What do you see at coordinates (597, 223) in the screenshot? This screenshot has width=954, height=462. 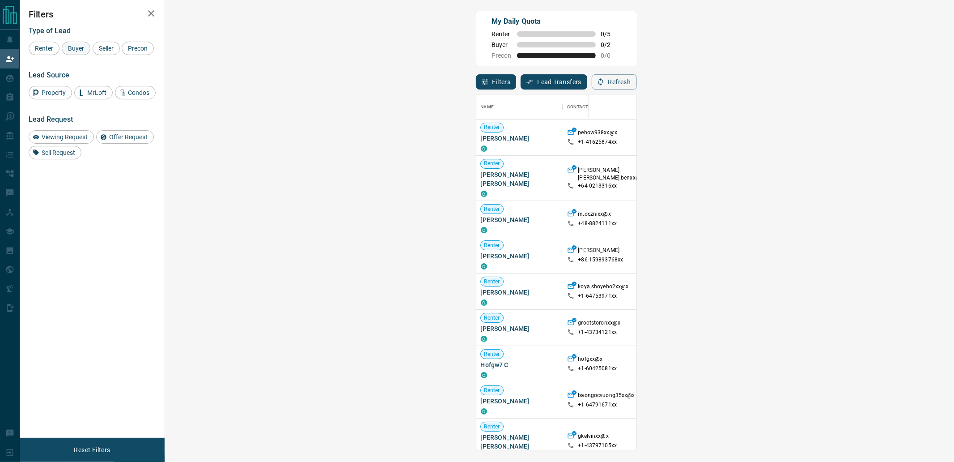 I see `p: +48- 8824111xx` at bounding box center [597, 223].